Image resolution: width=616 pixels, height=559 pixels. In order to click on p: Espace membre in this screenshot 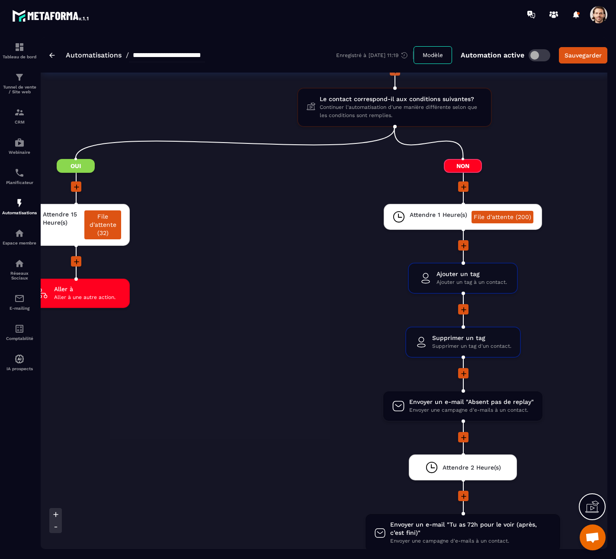, I will do `click(19, 243)`.